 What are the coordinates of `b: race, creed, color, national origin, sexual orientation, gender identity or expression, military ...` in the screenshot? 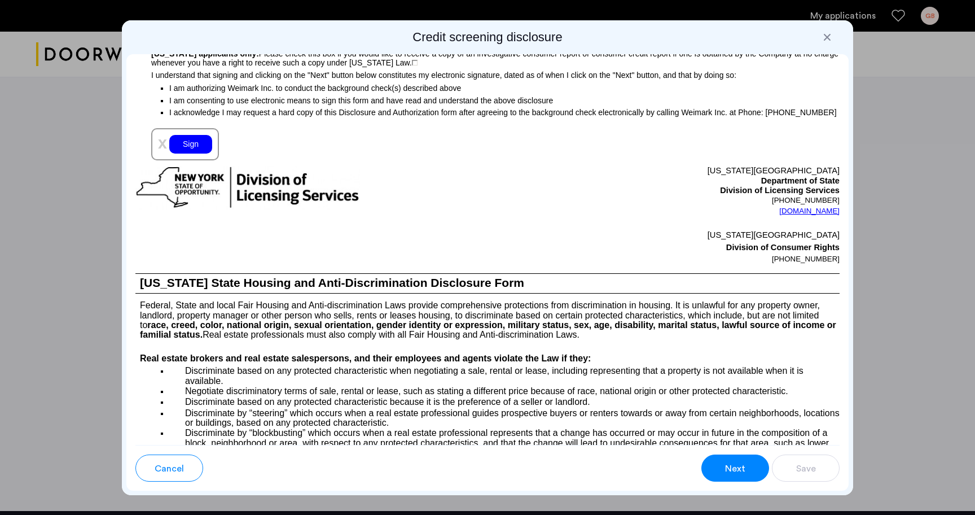 It's located at (488, 330).